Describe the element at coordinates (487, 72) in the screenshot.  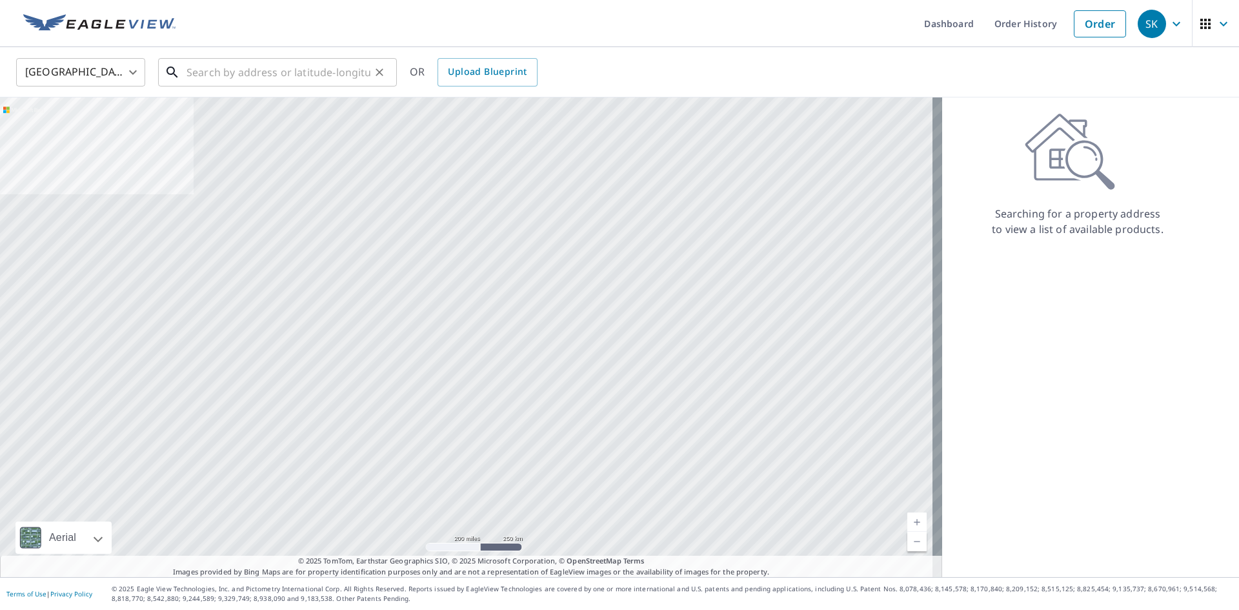
I see `span: Upload Blueprint` at that location.